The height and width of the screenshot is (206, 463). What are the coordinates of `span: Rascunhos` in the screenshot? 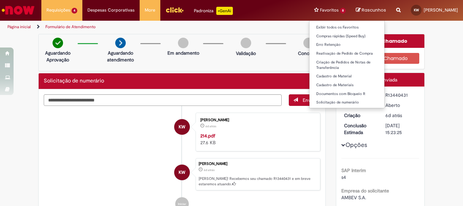 It's located at (374, 10).